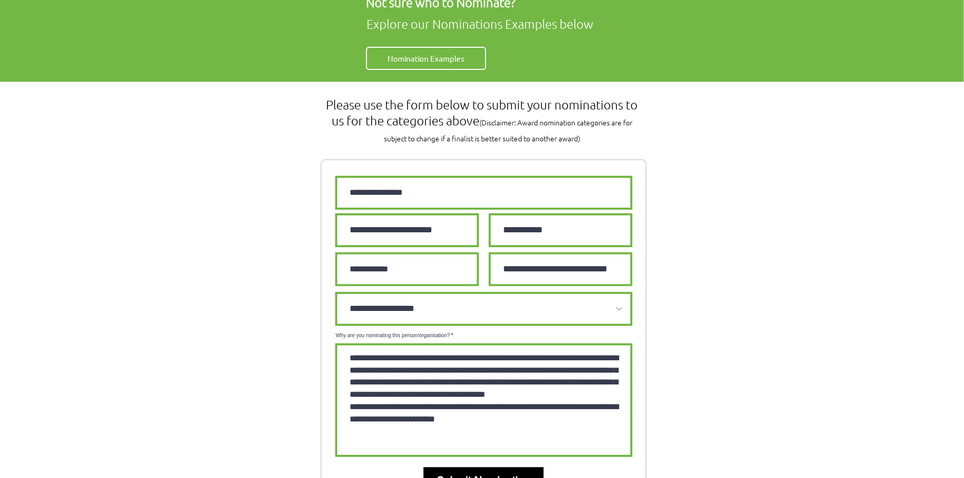 The height and width of the screenshot is (478, 964). Describe the element at coordinates (482, 120) in the screenshot. I see `span: Please use the form below to submit your nominations to us for the categories above` at that location.